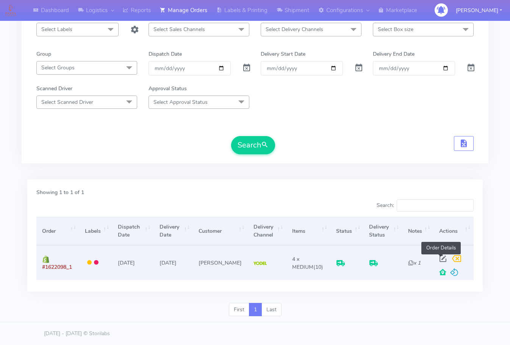 This screenshot has height=345, width=510. I want to click on span: Select Box size, so click(396, 29).